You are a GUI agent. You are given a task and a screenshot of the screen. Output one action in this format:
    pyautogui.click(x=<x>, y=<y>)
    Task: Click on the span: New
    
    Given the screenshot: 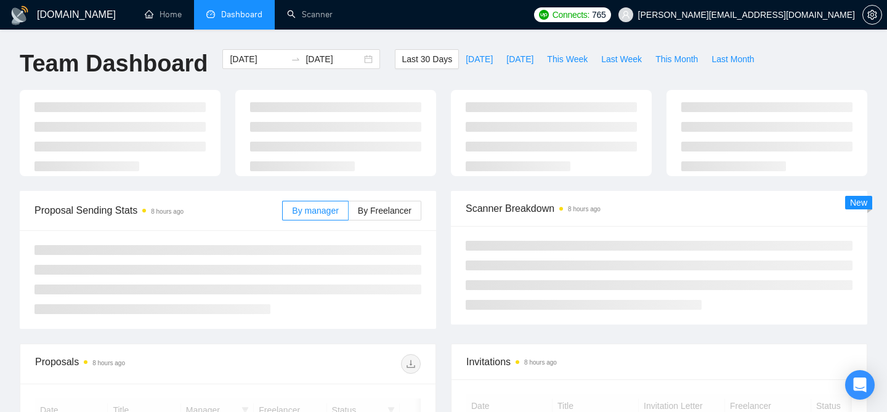 What is the action you would take?
    pyautogui.click(x=859, y=203)
    